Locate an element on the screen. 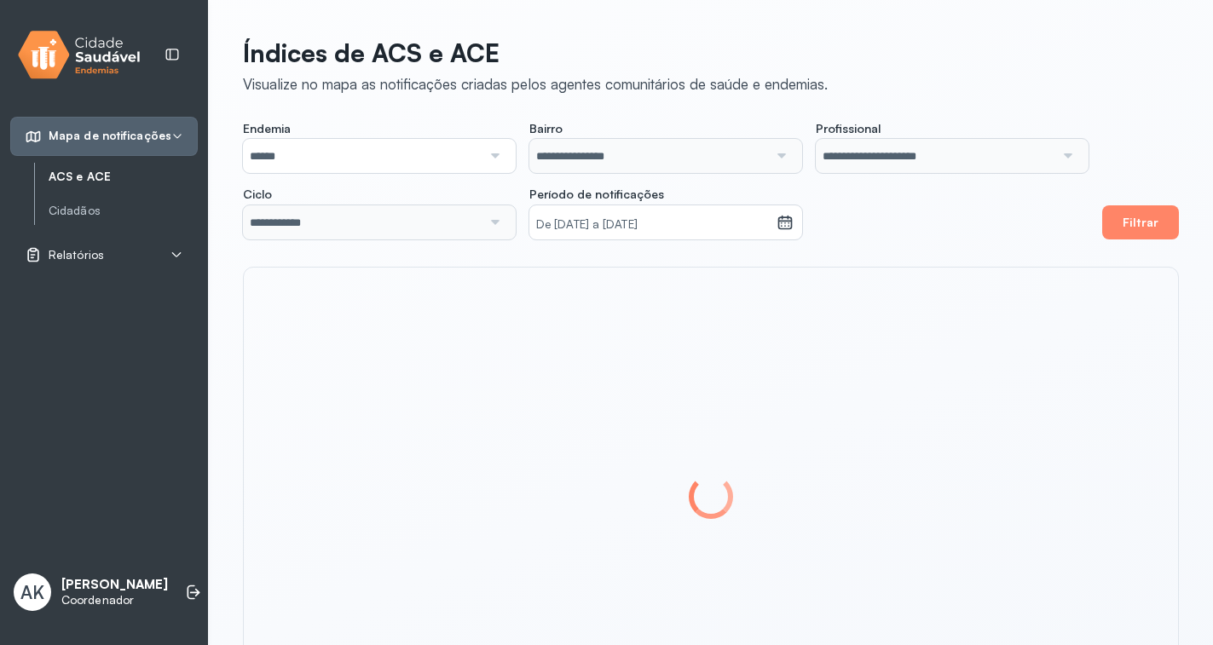  p: Coordenador is located at coordinates (114, 600).